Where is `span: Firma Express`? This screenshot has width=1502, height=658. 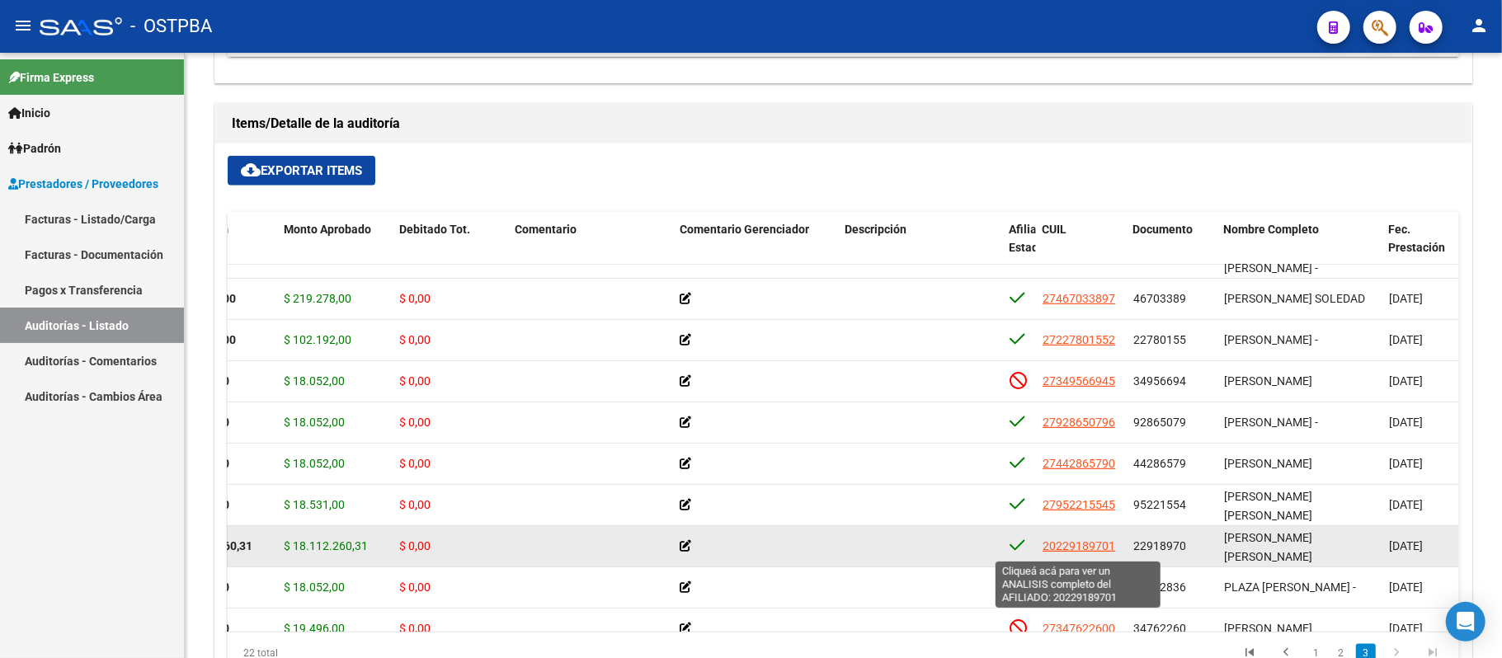
span: Firma Express is located at coordinates (51, 78).